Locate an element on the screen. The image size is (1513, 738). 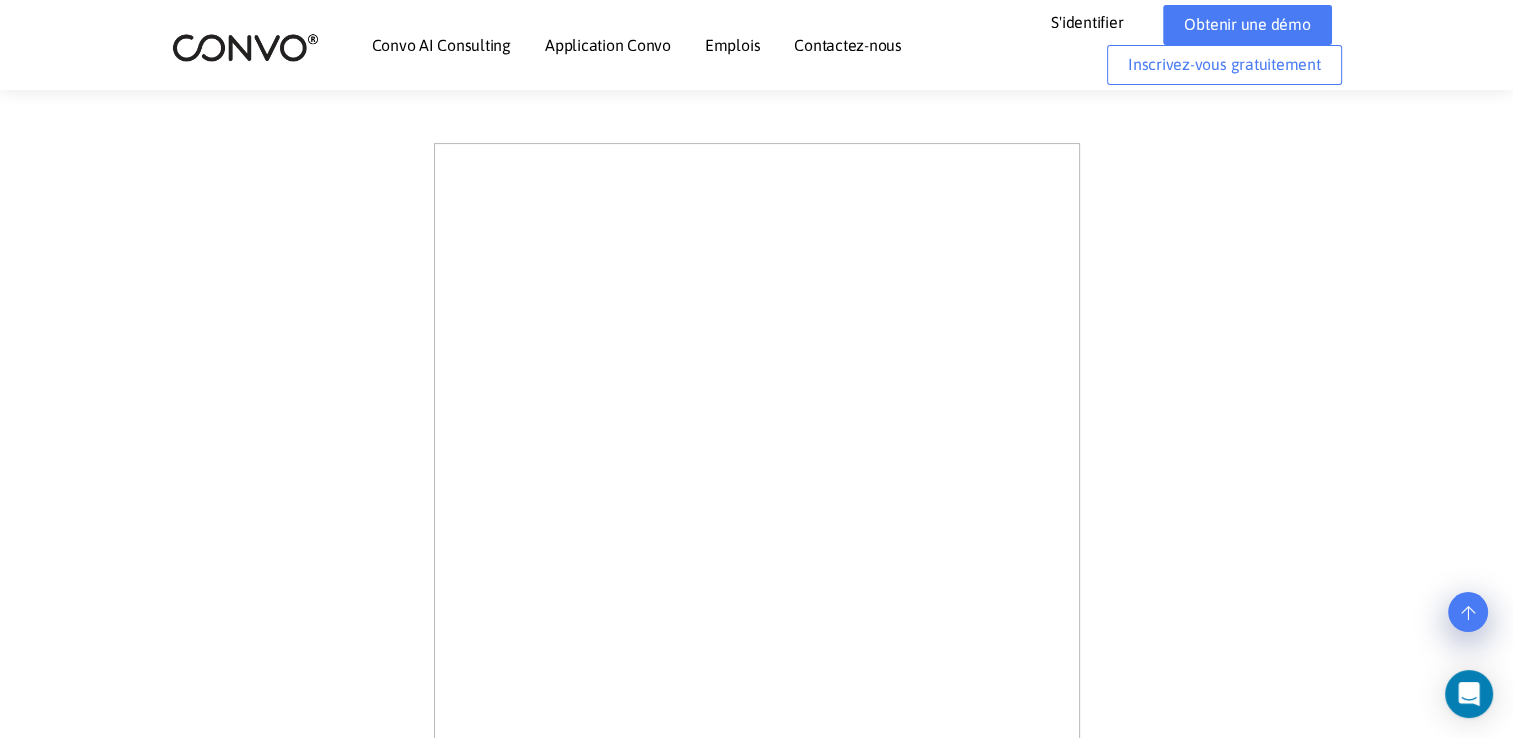
a: Inscrivez-vous gratuitement is located at coordinates (1224, 65).